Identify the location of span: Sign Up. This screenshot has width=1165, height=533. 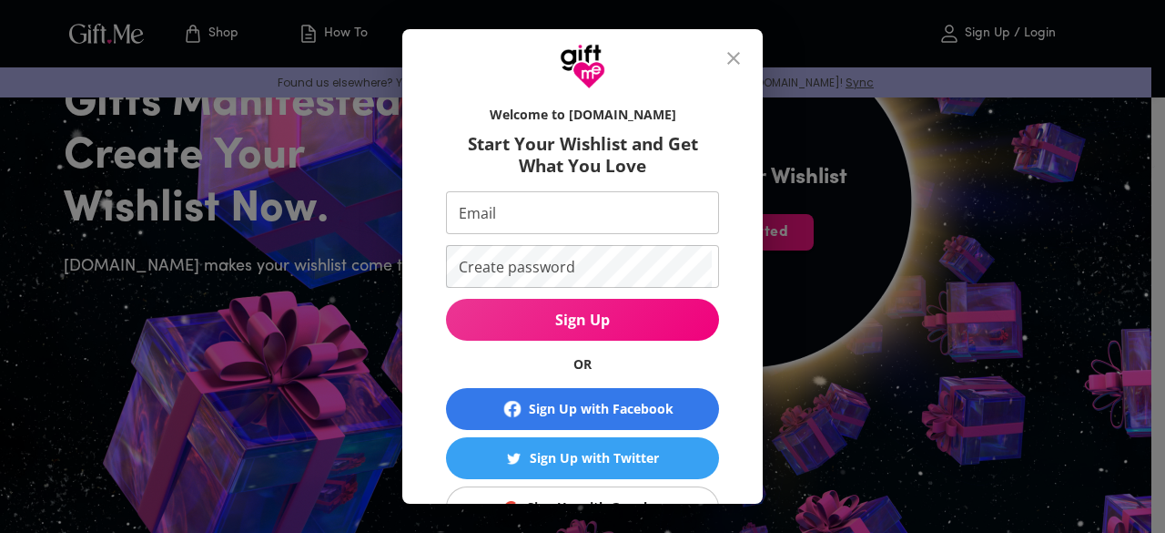
(583, 320).